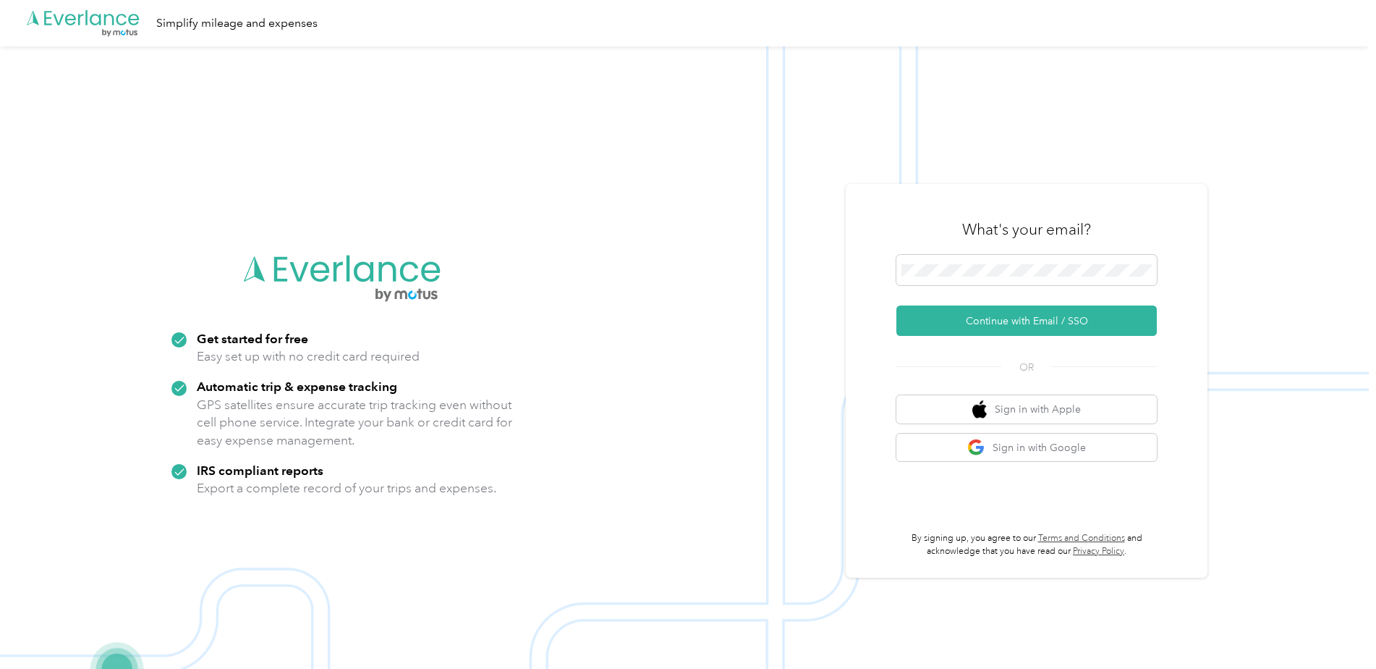 The image size is (1376, 669). Describe the element at coordinates (308, 356) in the screenshot. I see `p: Easy set up with no credit card required` at that location.